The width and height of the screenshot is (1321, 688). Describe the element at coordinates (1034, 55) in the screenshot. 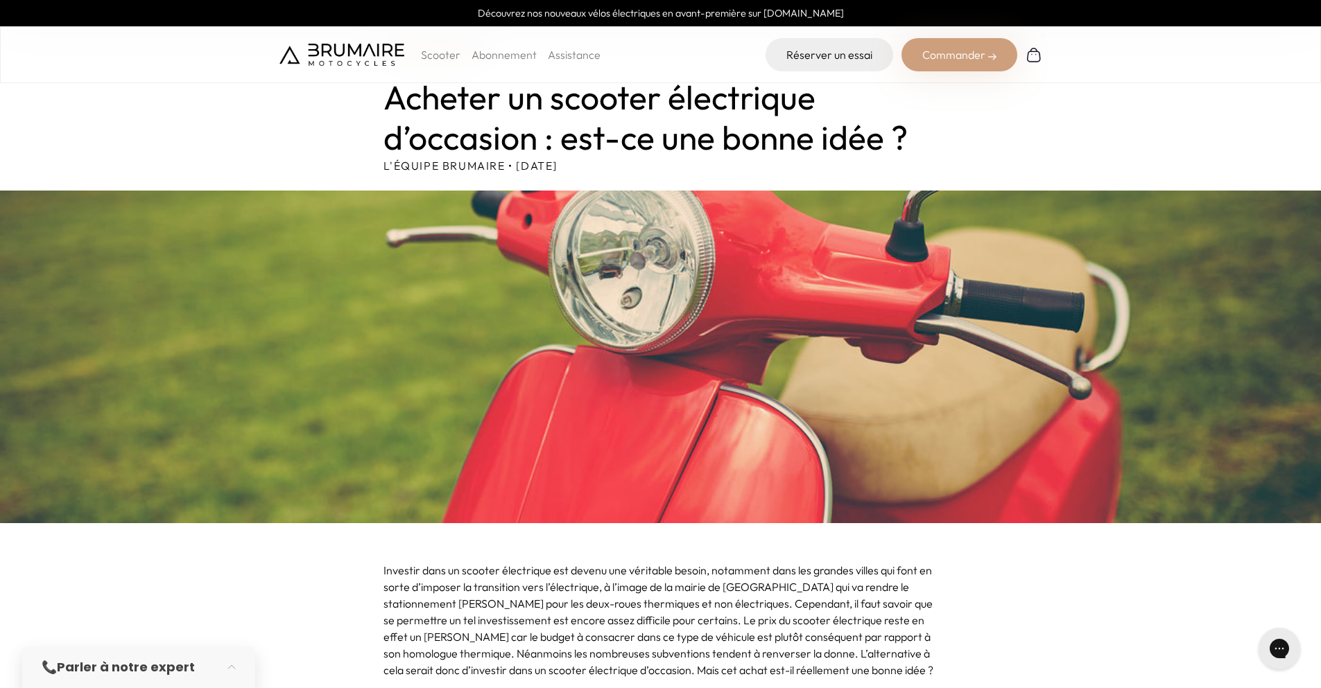

I see `img: Panier` at that location.